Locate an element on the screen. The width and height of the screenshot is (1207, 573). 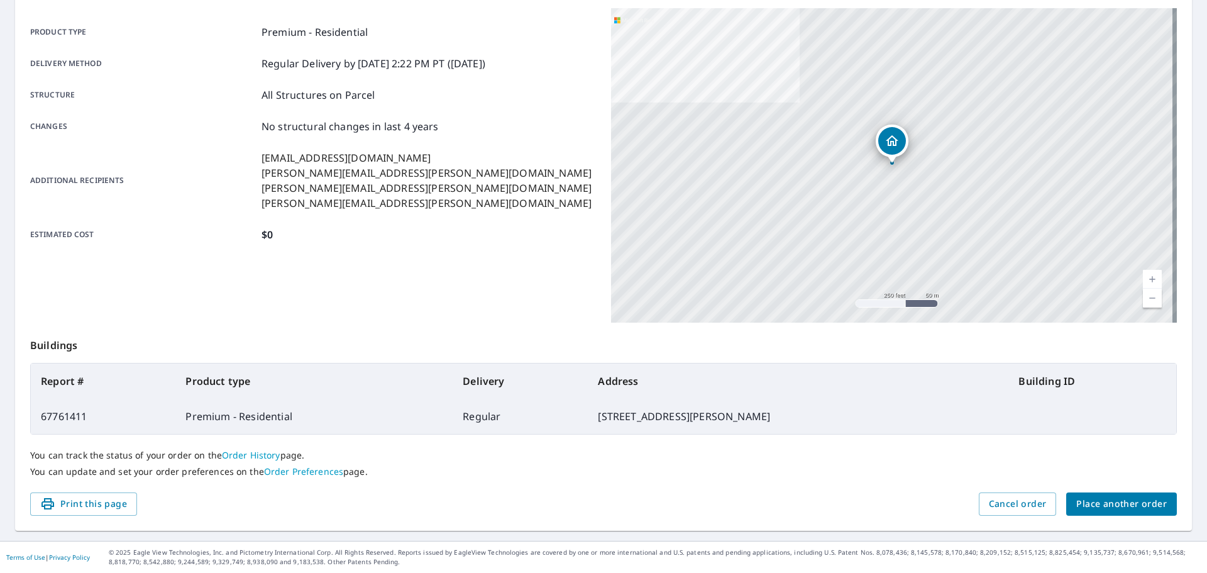
button: Place another order is located at coordinates (1122, 504).